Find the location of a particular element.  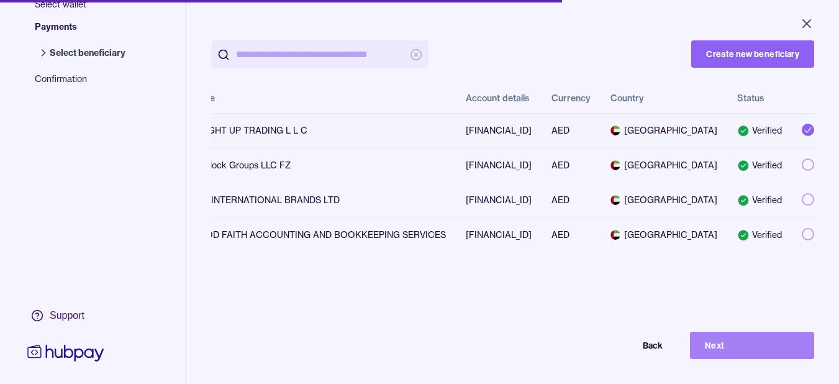

div: GOOD FAITH ACCOUNTING AND BOOKKEEPING SERVICES is located at coordinates (319, 235).